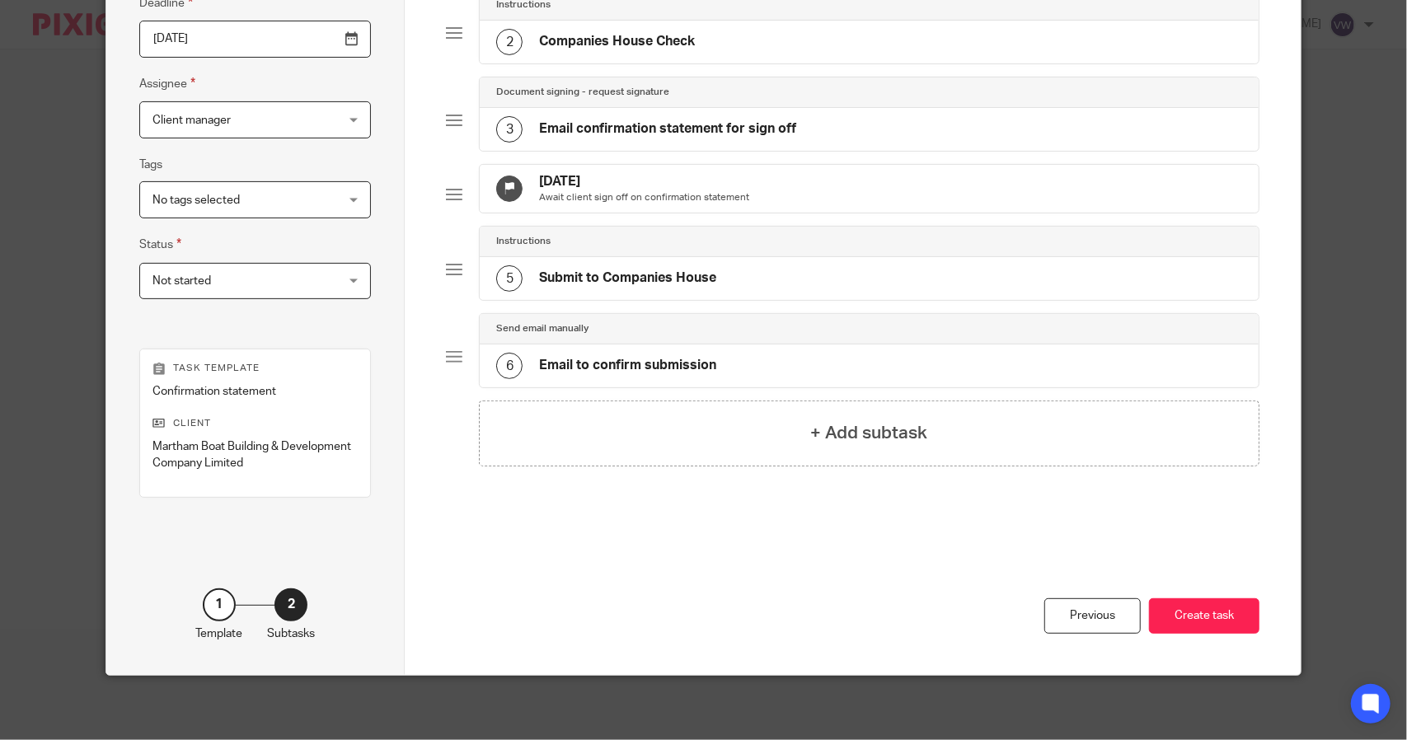 This screenshot has width=1407, height=740. I want to click on div: 1, so click(219, 605).